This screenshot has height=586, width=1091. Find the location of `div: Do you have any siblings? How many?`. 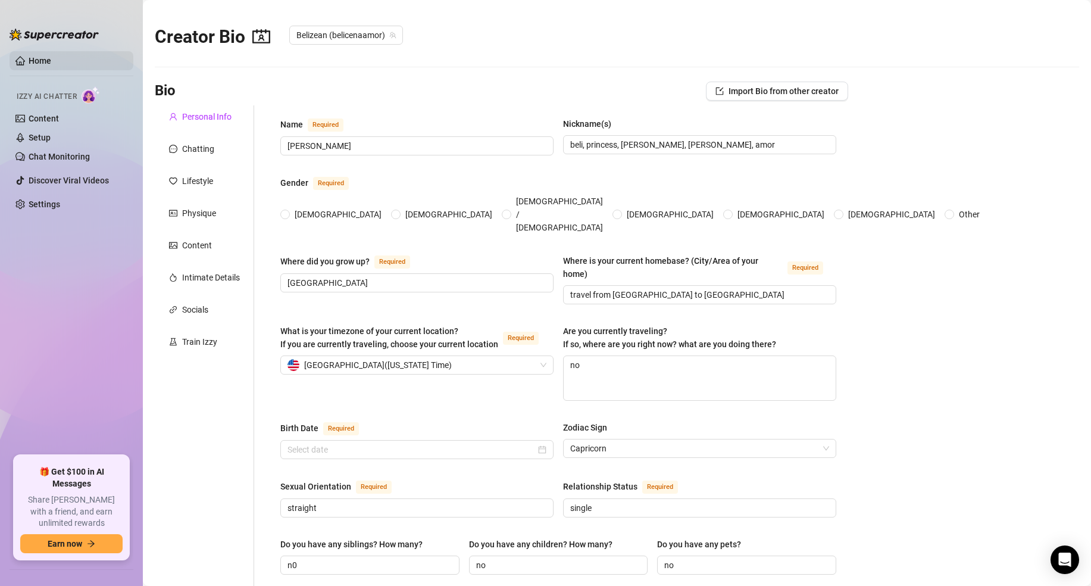

div: Do you have any siblings? How many? is located at coordinates (351, 544).